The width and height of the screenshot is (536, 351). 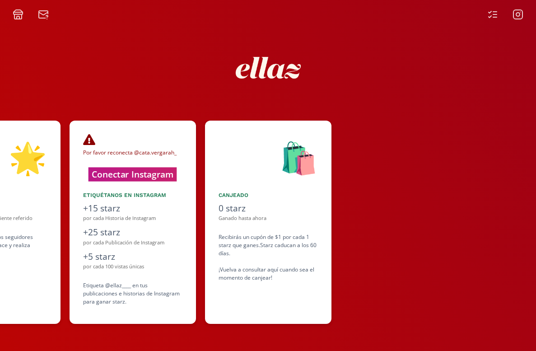 I want to click on button: Conectar Instagram, so click(x=133, y=174).